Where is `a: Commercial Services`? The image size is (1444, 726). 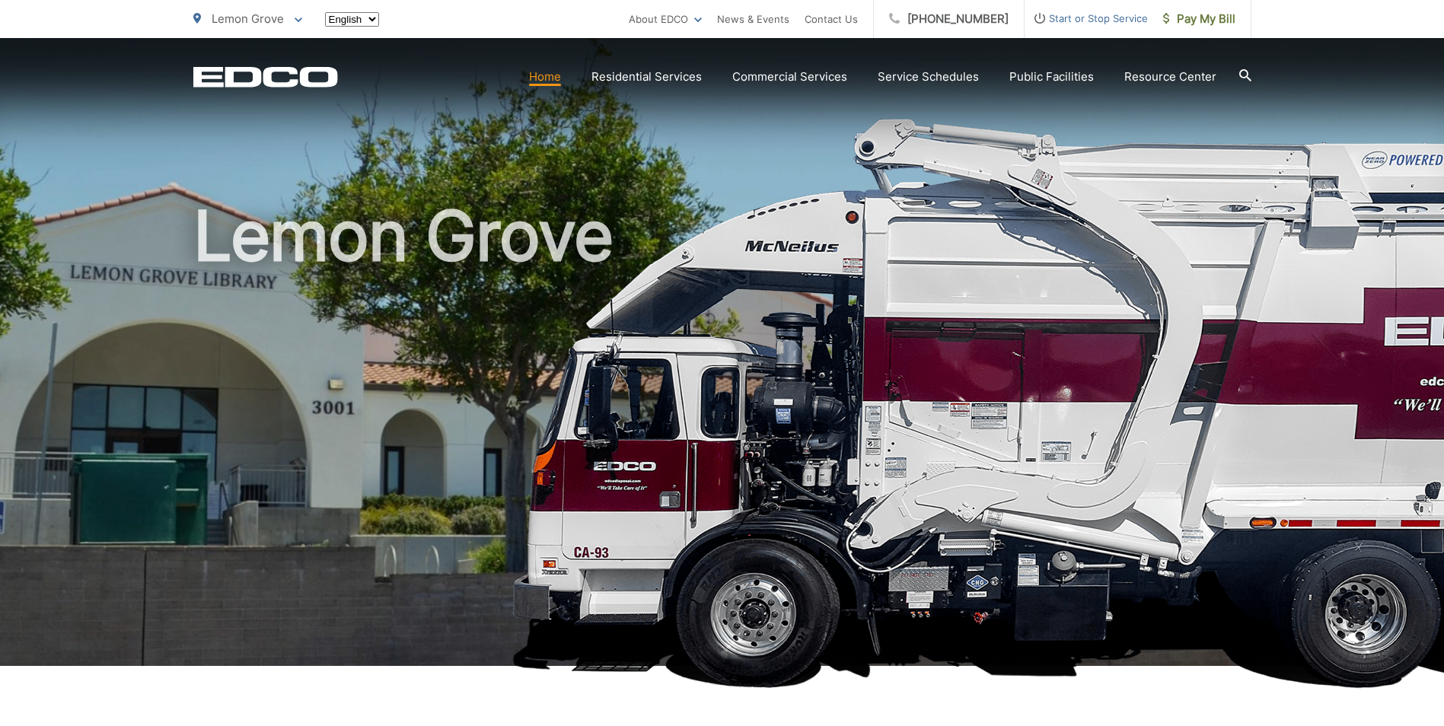
a: Commercial Services is located at coordinates (790, 77).